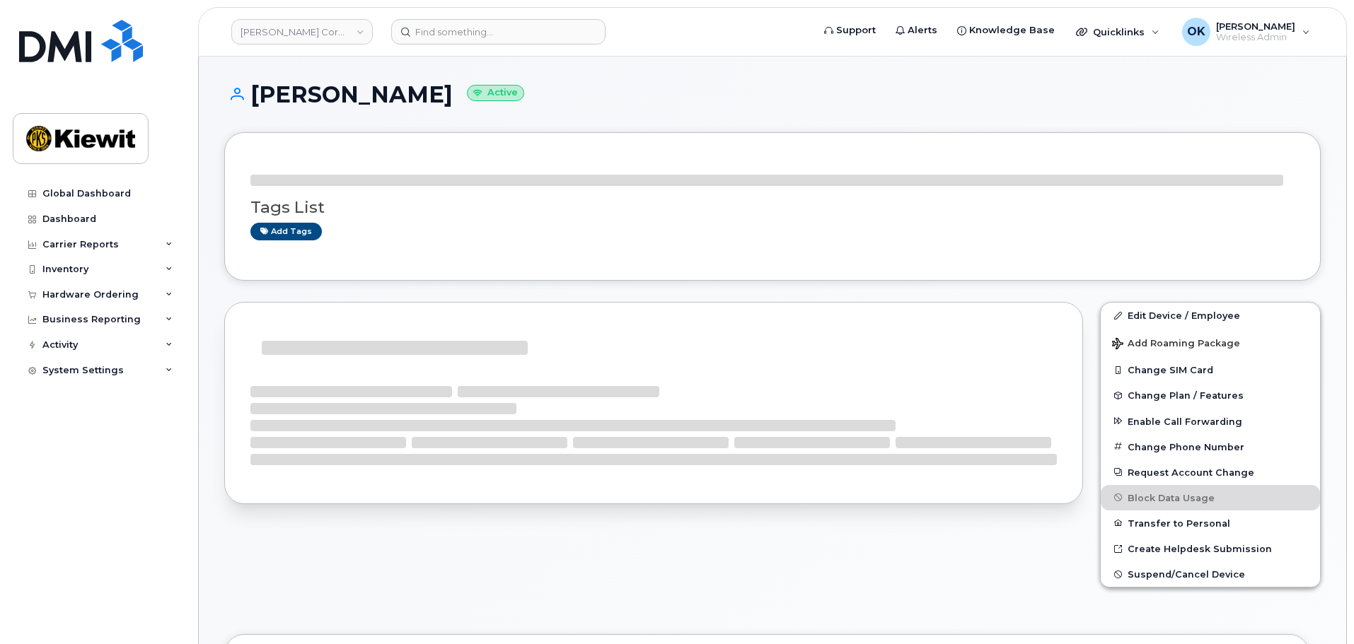 This screenshot has height=644, width=1354. What do you see at coordinates (1210, 498) in the screenshot?
I see `button: Block Data Usage` at bounding box center [1210, 498].